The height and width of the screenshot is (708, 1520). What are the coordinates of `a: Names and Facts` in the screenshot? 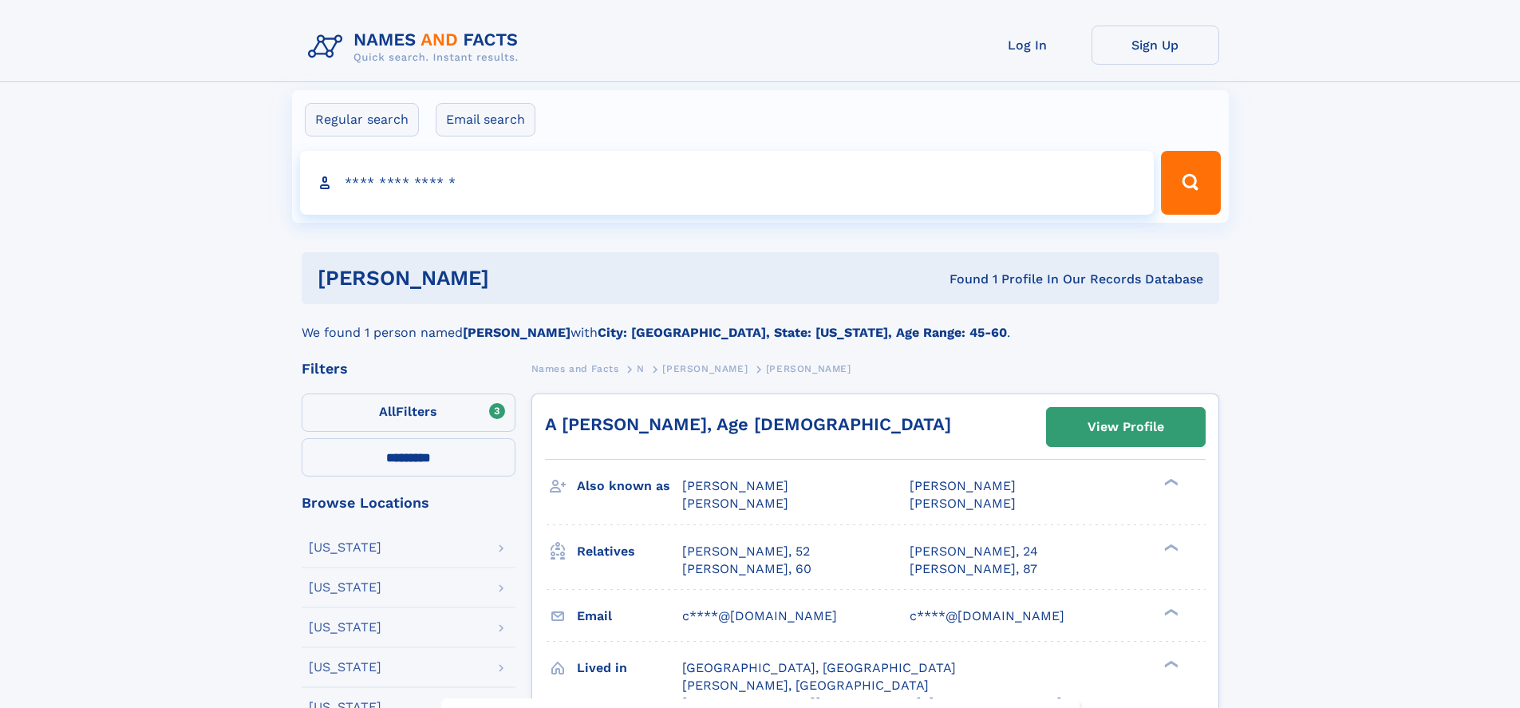 It's located at (575, 368).